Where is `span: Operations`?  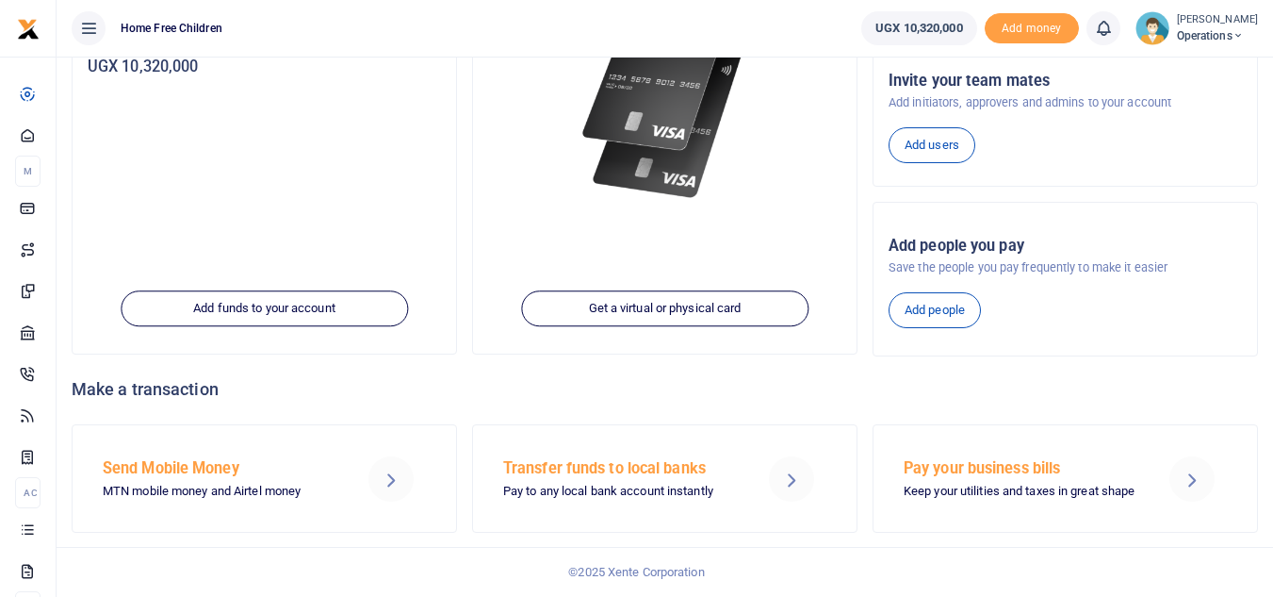 span: Operations is located at coordinates (1218, 36).